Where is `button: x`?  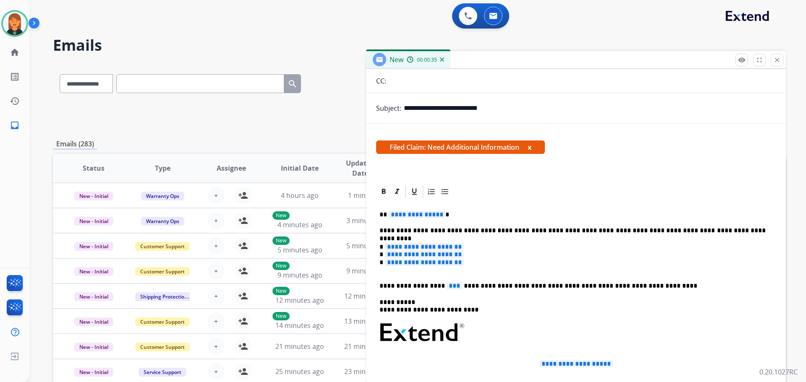
button: x is located at coordinates (529, 147).